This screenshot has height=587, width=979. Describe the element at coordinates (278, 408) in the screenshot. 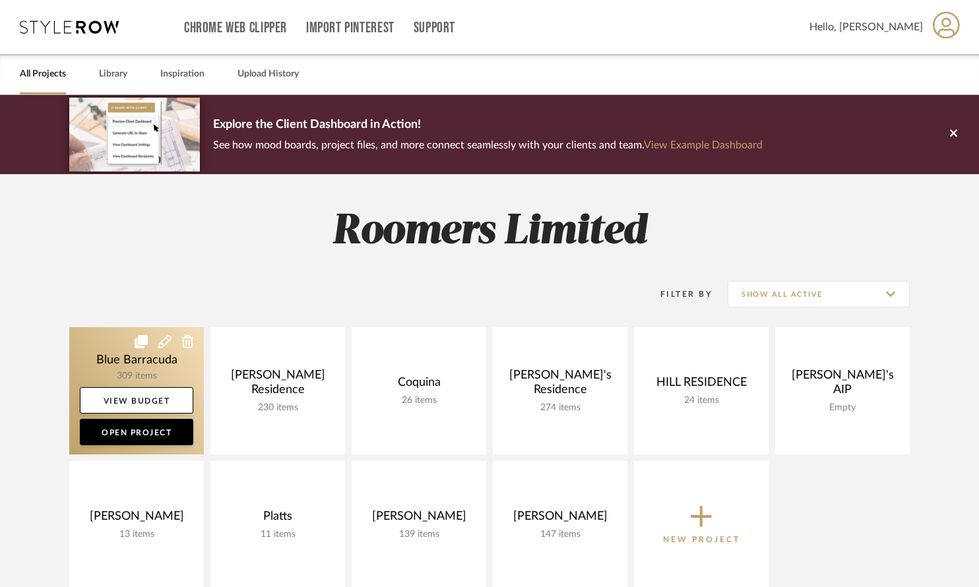

I see `div: 230 items` at that location.